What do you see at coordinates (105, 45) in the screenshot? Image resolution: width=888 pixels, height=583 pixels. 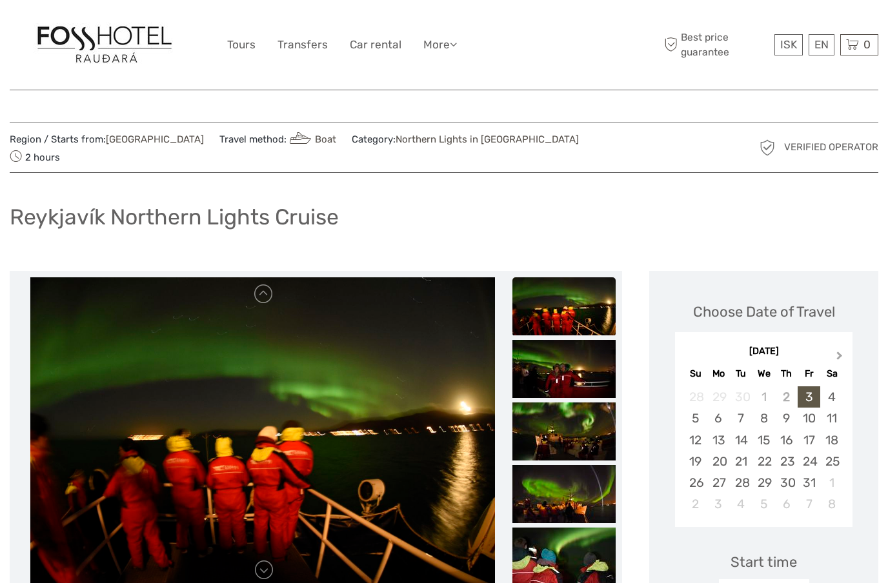 I see `img: 1559-95cbafc2-de5e-4f3b-9b0d-0fc3a3bc0dff_logo_big.jpg` at bounding box center [105, 45].